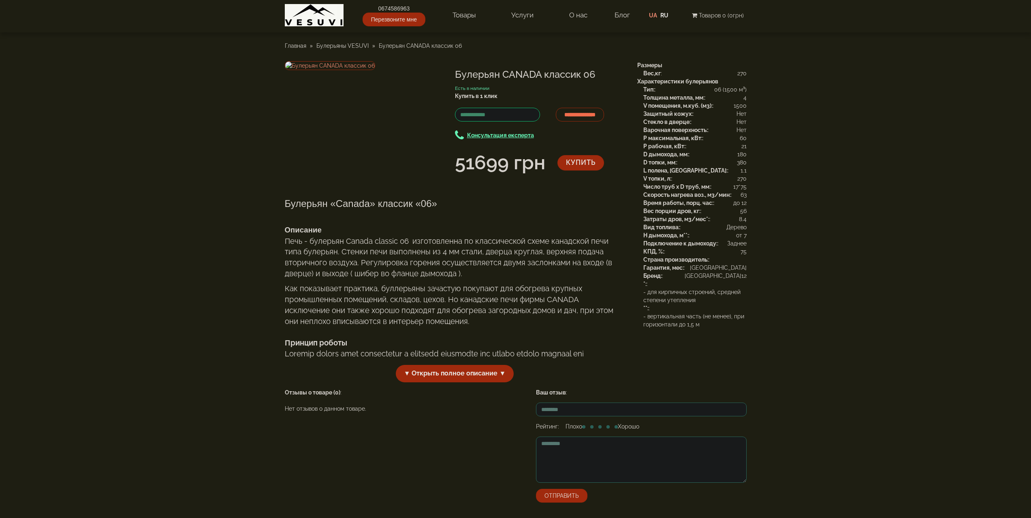 The height and width of the screenshot is (518, 1031). I want to click on span: 21, so click(744, 146).